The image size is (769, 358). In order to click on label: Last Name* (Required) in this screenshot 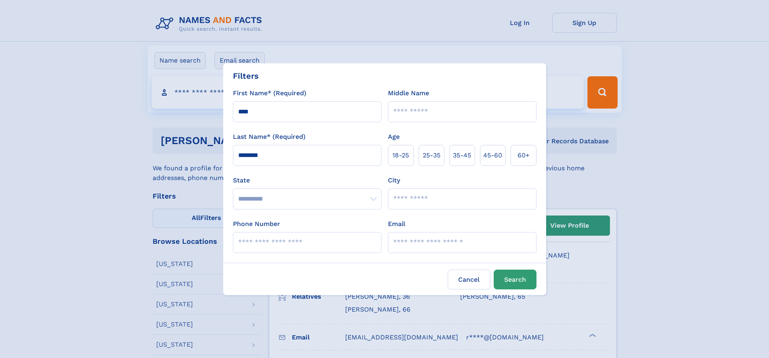, I will do `click(269, 137)`.